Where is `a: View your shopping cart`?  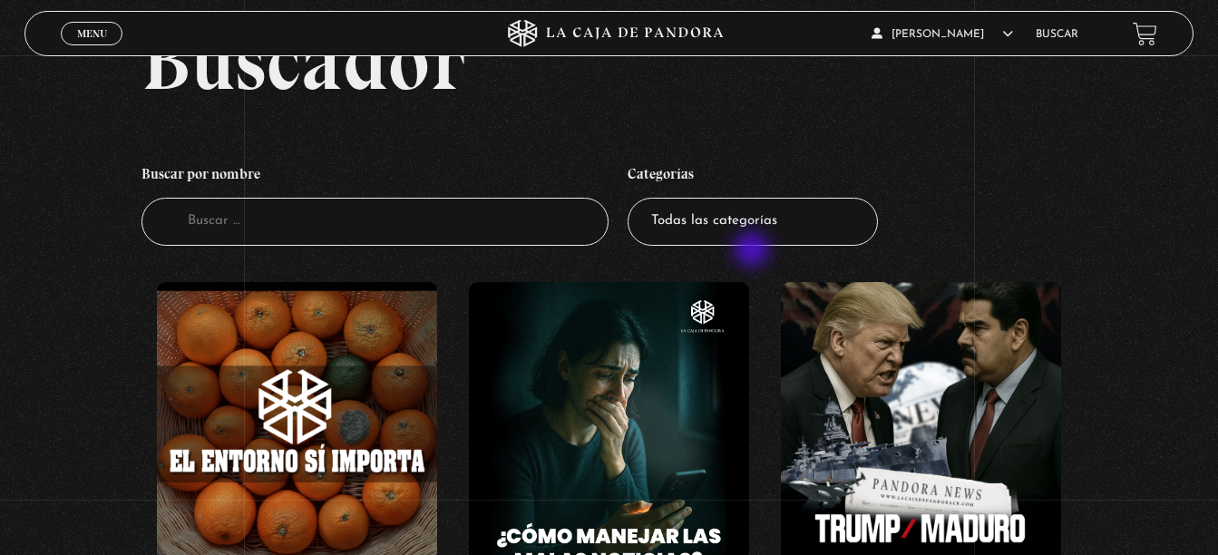
a: View your shopping cart is located at coordinates (1144, 34).